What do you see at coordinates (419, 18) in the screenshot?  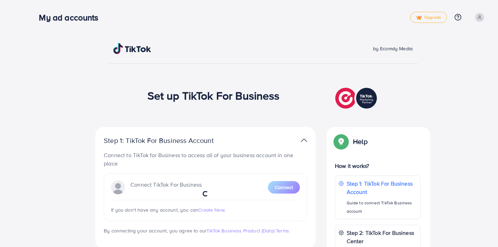 I see `img: tick` at bounding box center [419, 18].